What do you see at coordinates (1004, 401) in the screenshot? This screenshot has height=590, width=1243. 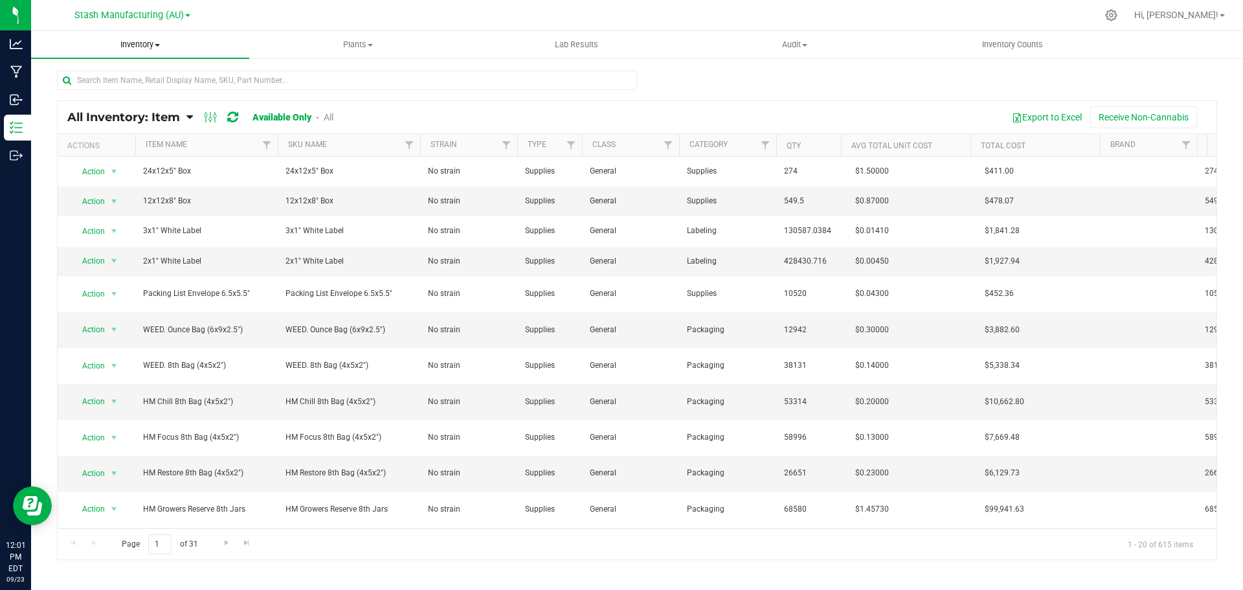 I see `span: $10,662.80` at bounding box center [1004, 401].